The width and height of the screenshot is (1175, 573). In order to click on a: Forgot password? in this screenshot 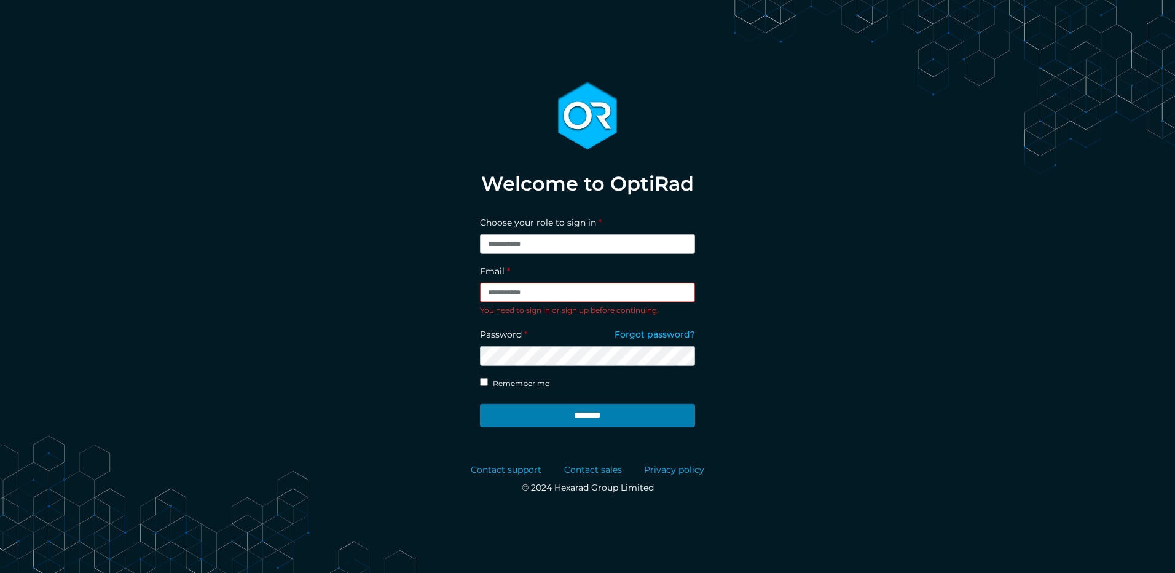, I will do `click(655, 337)`.